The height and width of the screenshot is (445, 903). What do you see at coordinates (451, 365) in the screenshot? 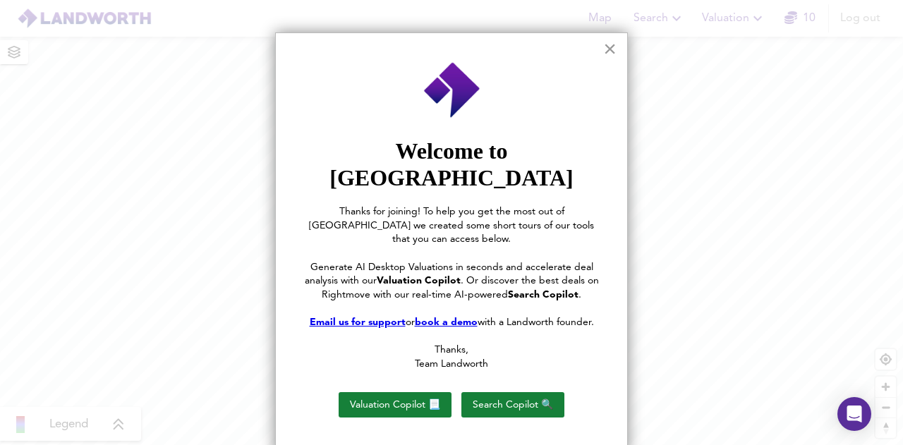
I see `p: Team Landworth` at bounding box center [451, 365].